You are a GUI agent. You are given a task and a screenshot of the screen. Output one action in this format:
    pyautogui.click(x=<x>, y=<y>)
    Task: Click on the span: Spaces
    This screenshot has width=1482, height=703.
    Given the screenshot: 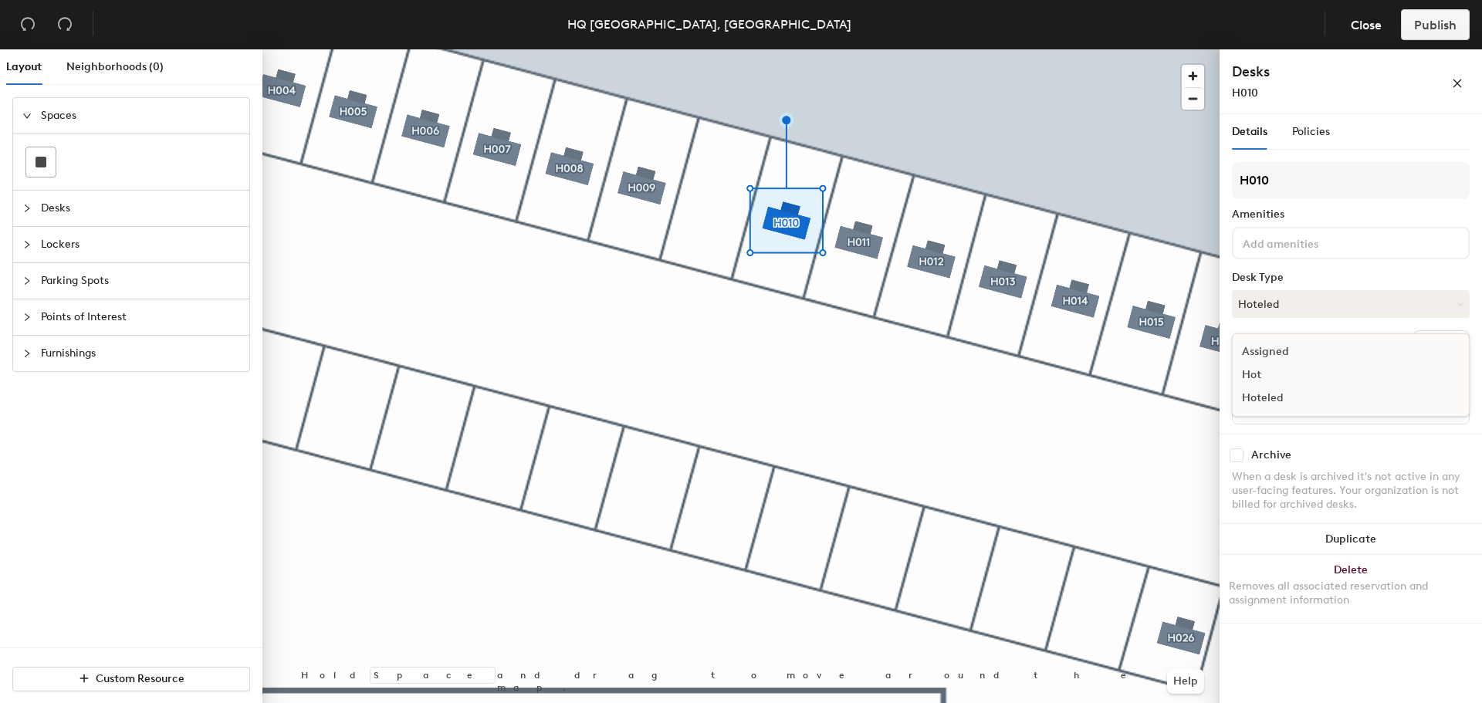 What is the action you would take?
    pyautogui.click(x=140, y=116)
    